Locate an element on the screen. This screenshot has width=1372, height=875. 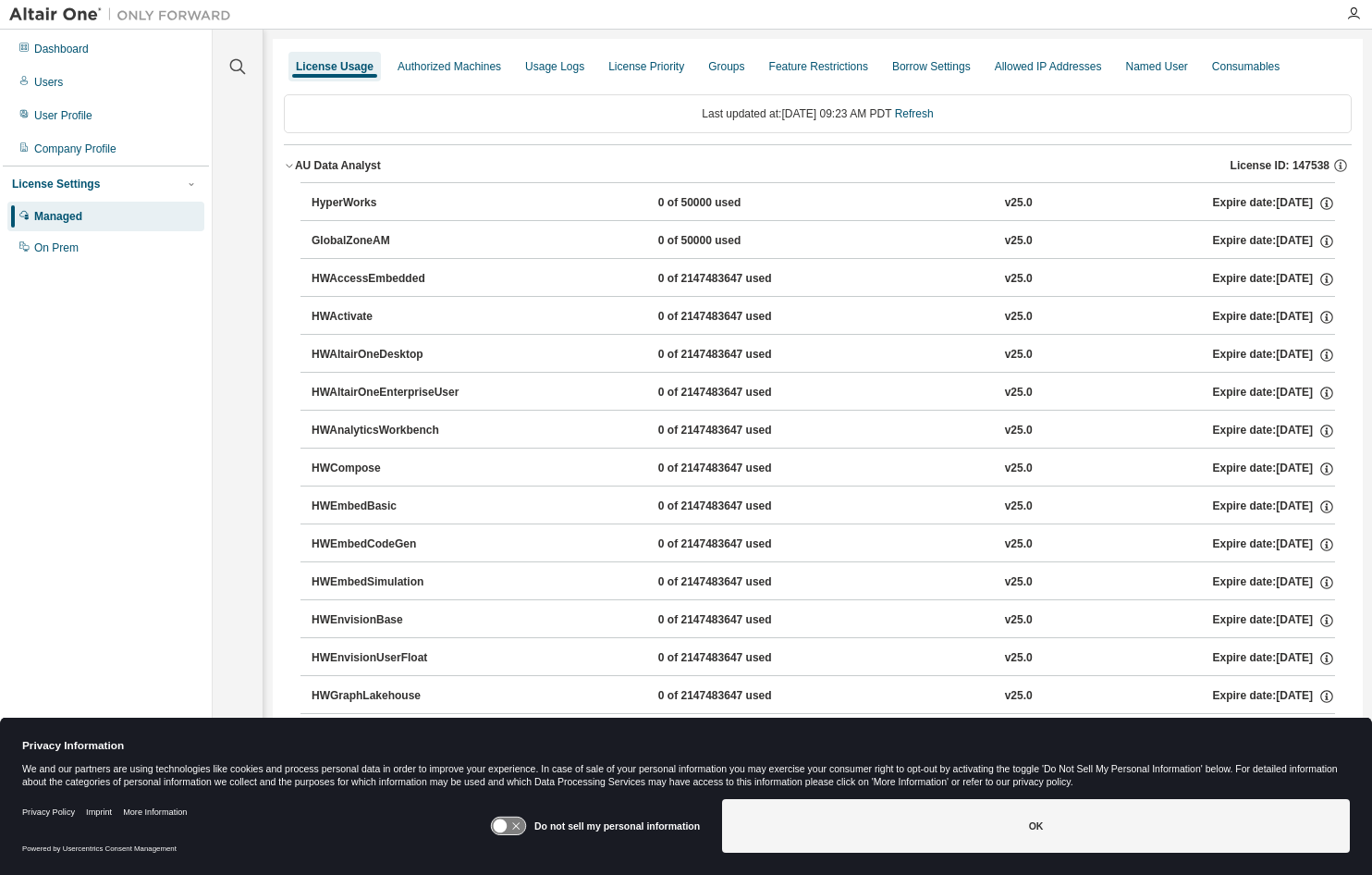
div: Borrow Settings is located at coordinates (931, 66).